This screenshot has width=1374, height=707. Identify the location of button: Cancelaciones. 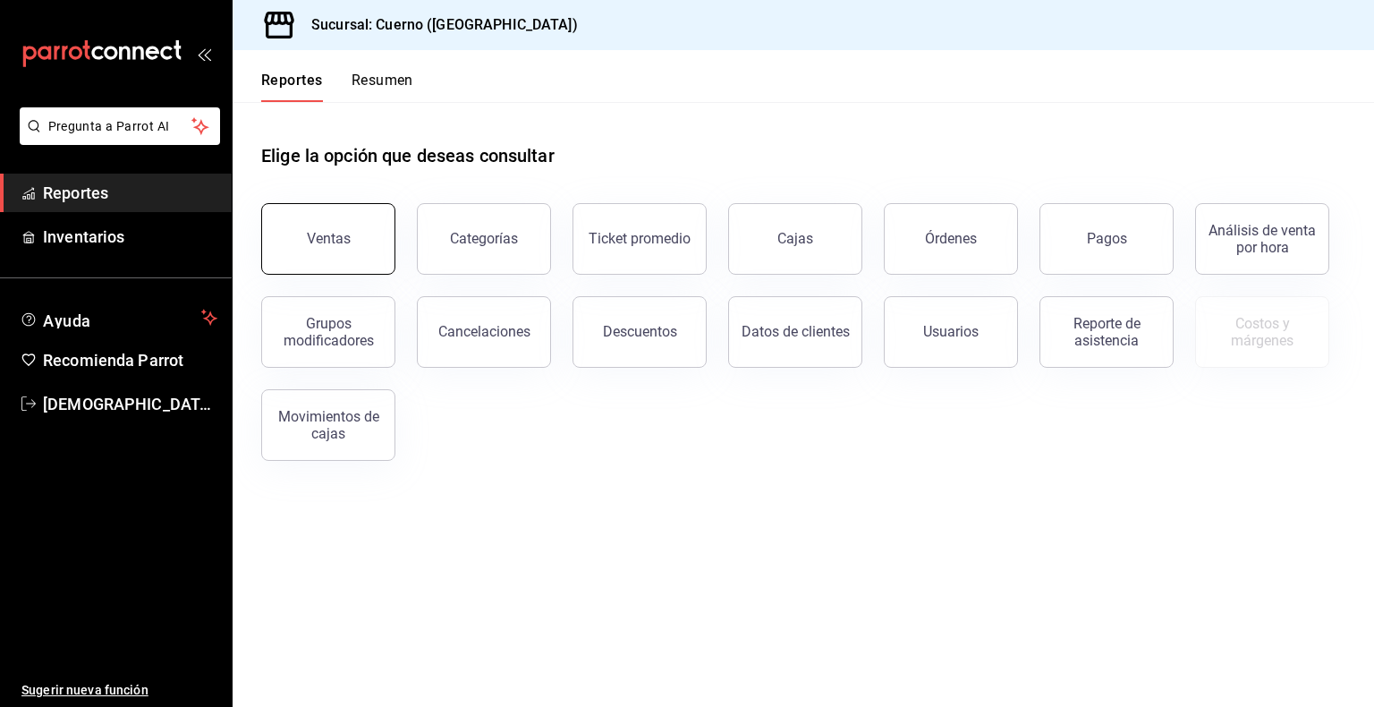
(484, 332).